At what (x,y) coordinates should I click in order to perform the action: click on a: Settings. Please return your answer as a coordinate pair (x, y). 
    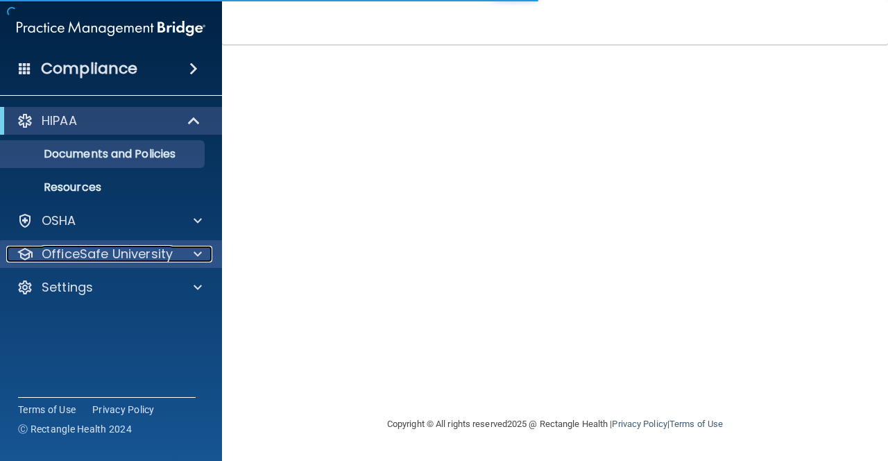
    Looking at the image, I should click on (109, 287).